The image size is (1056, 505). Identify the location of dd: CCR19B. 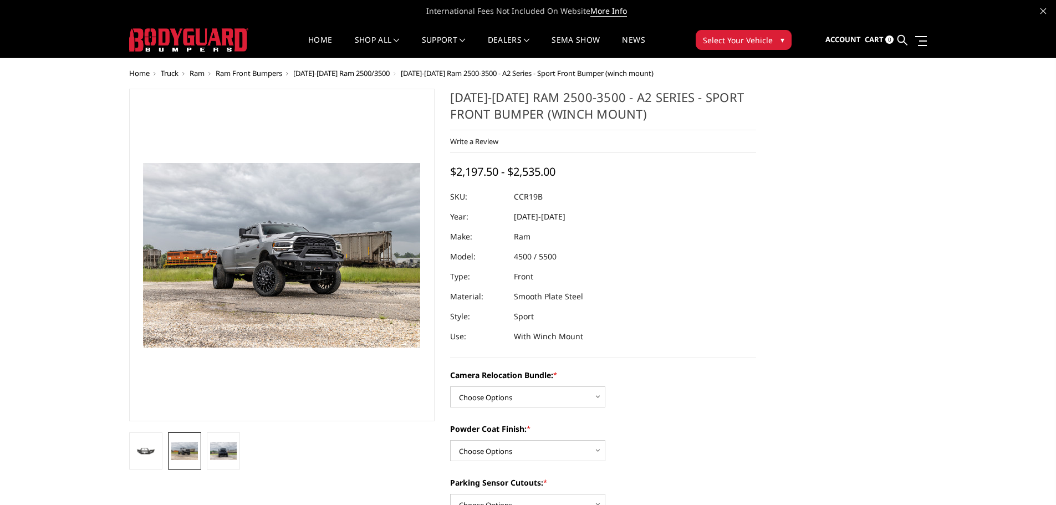
(528, 197).